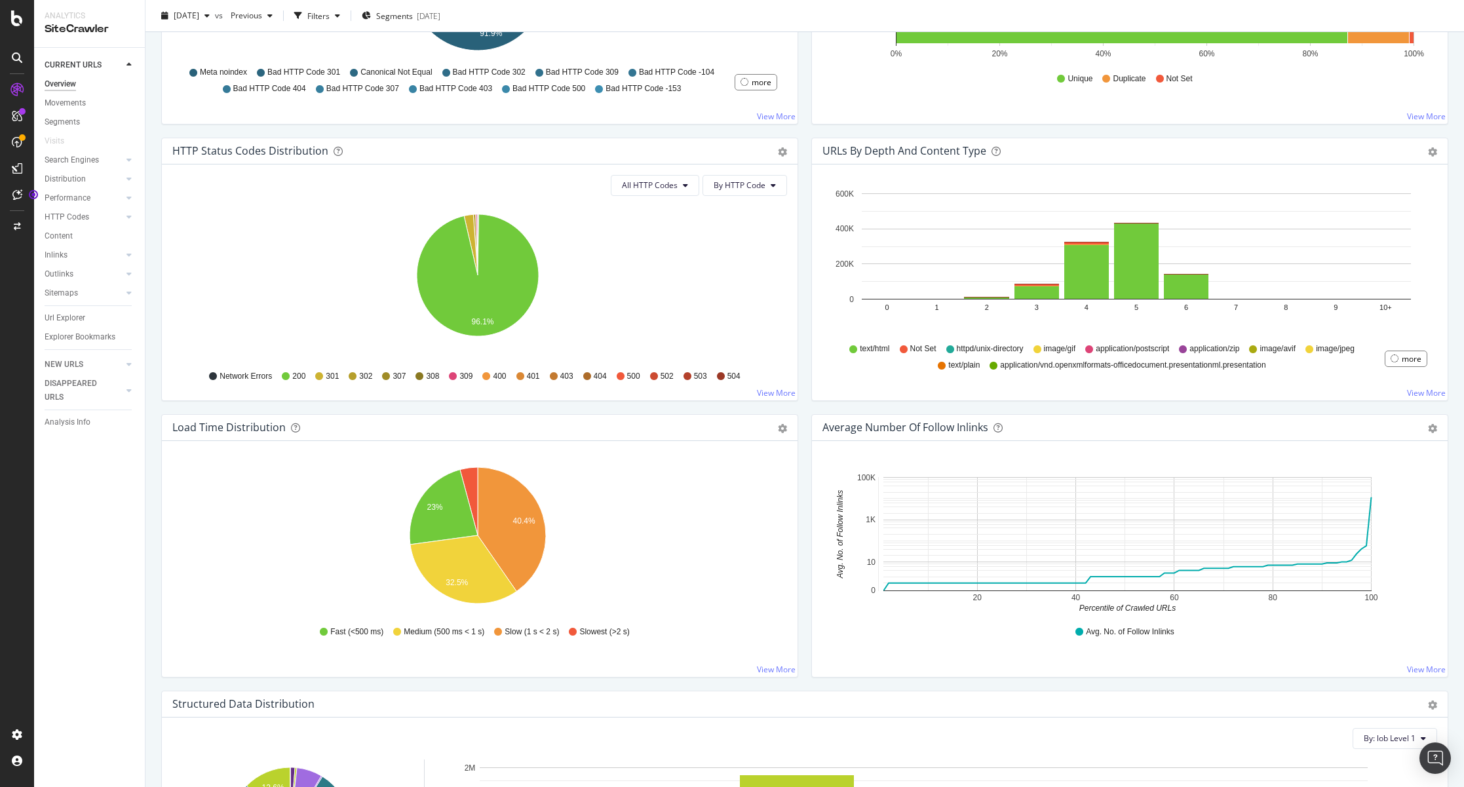  Describe the element at coordinates (83, 217) in the screenshot. I see `a: HTTP Codes` at that location.